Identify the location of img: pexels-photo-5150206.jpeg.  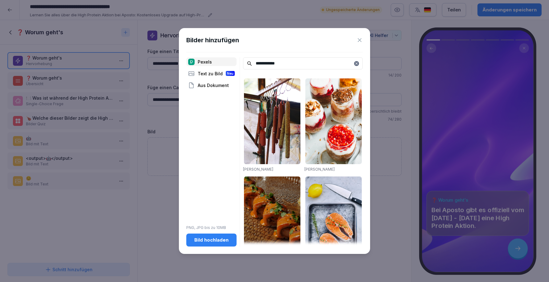
(333, 121).